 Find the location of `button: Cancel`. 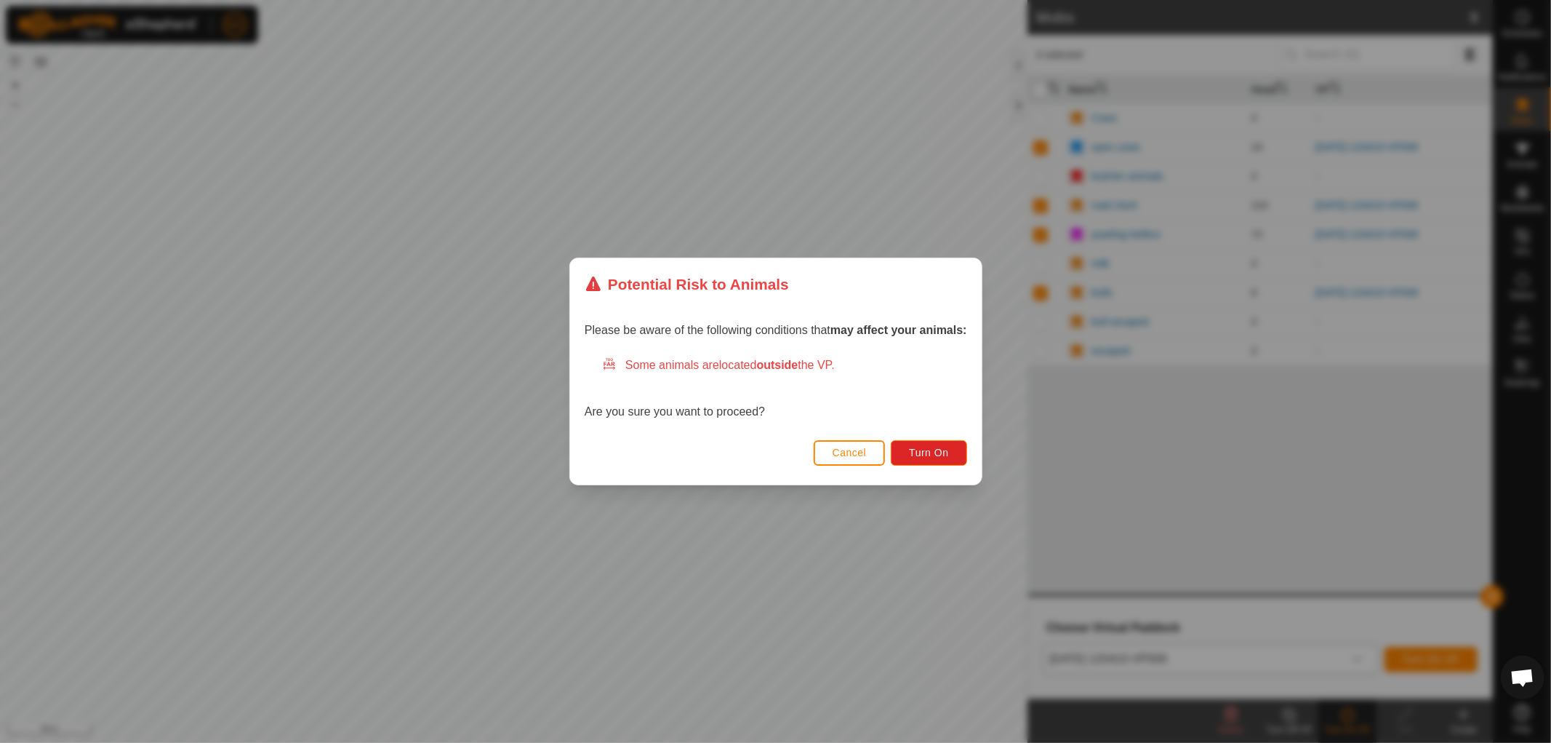

button: Cancel is located at coordinates (849, 452).